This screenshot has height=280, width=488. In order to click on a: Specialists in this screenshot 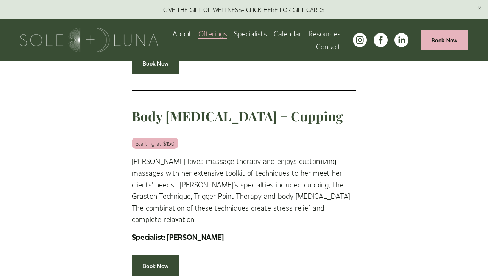, I will do `click(250, 33)`.